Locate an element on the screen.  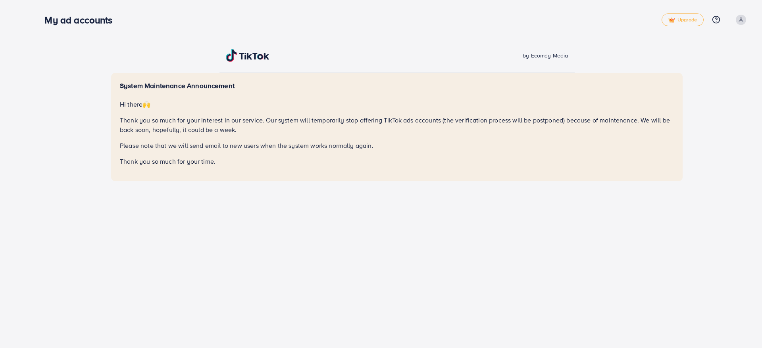
p: Thank you so much for your time. is located at coordinates (397, 162).